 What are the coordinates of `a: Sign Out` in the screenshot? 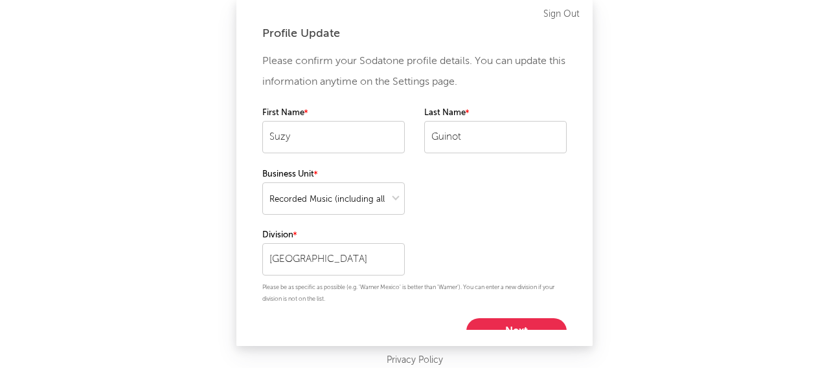 It's located at (561, 14).